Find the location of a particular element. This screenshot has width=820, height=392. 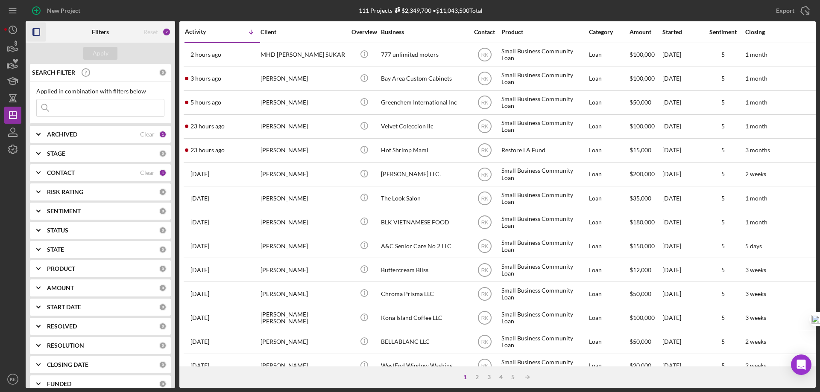

div: A&C Senior Care No 2 LLC is located at coordinates (424, 246).